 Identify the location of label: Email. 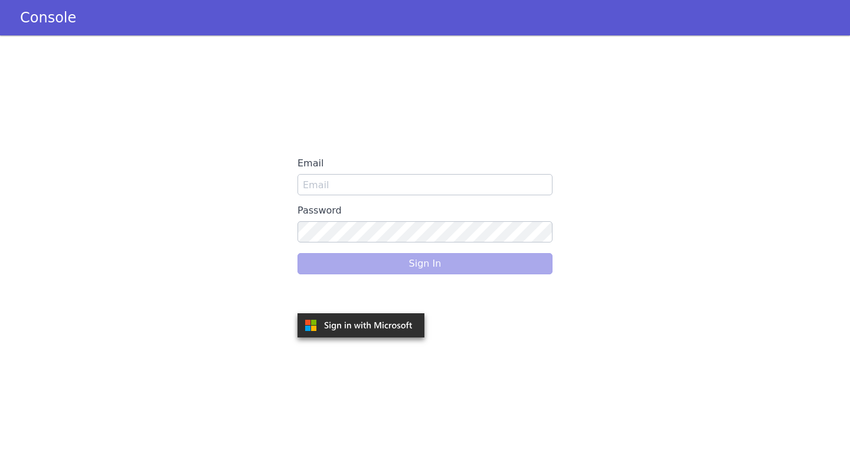
(425, 163).